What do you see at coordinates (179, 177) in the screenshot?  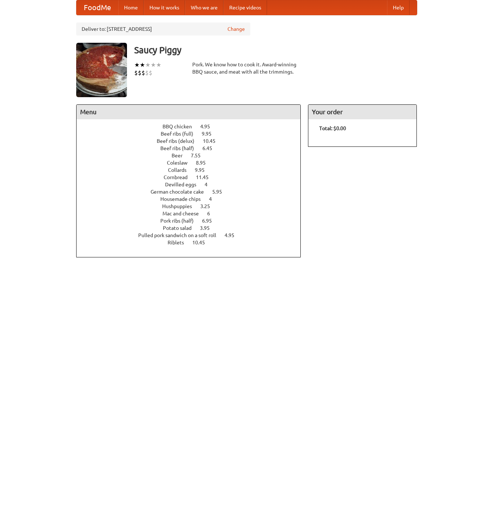 I see `span: Cornbread` at bounding box center [179, 177].